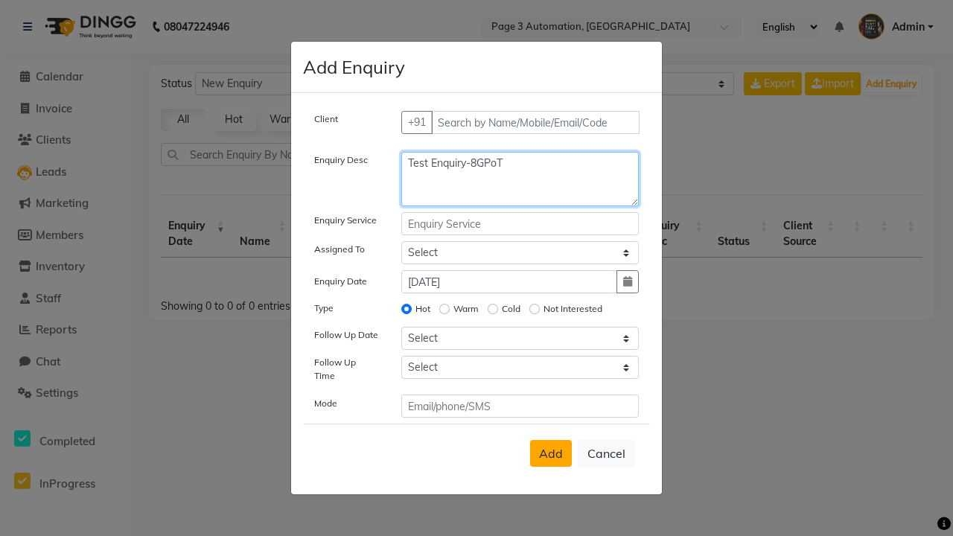  I want to click on input: Enquiry Service, so click(521, 223).